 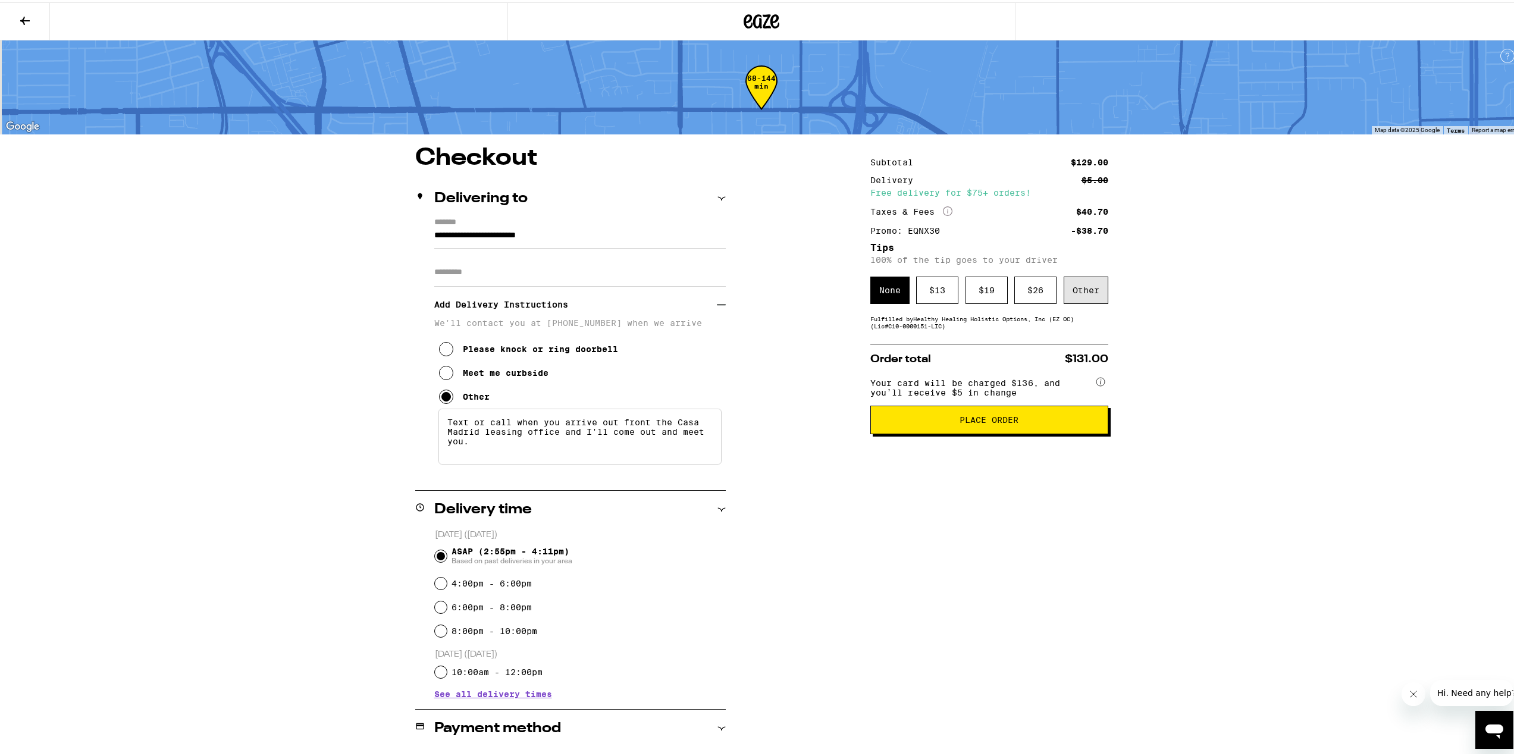 I want to click on h2: Payment method, so click(x=497, y=726).